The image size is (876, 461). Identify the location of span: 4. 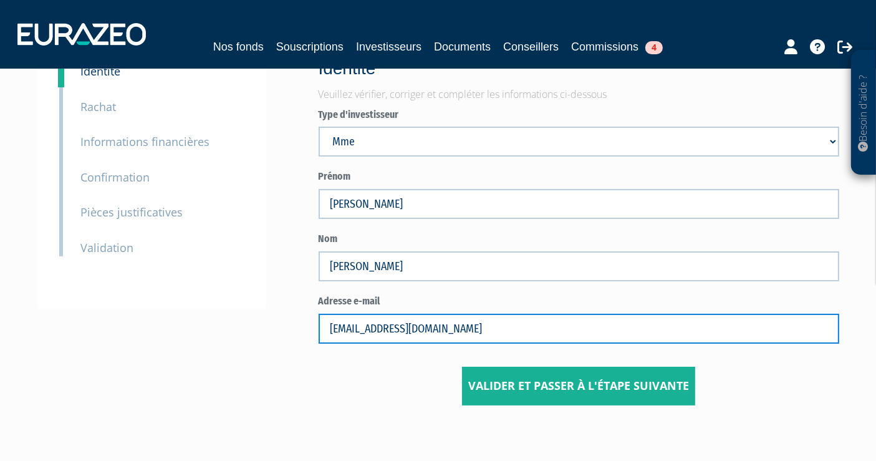
(654, 47).